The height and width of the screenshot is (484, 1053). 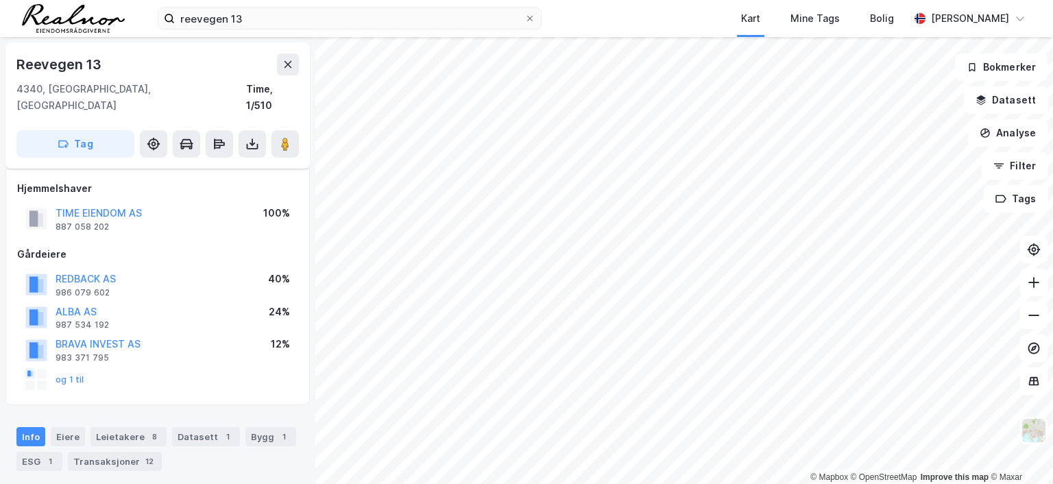 What do you see at coordinates (149, 462) in the screenshot?
I see `div: 12` at bounding box center [149, 462].